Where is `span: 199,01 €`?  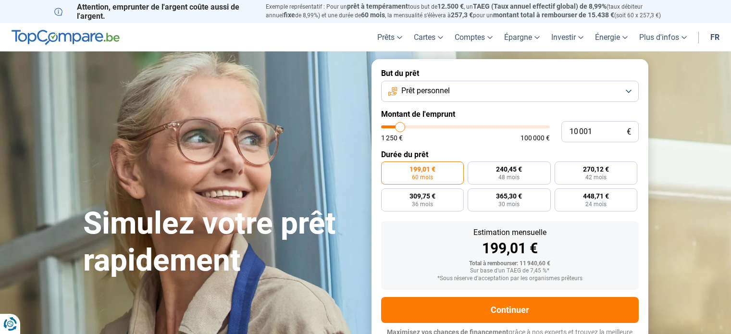 span: 199,01 € is located at coordinates (422, 169).